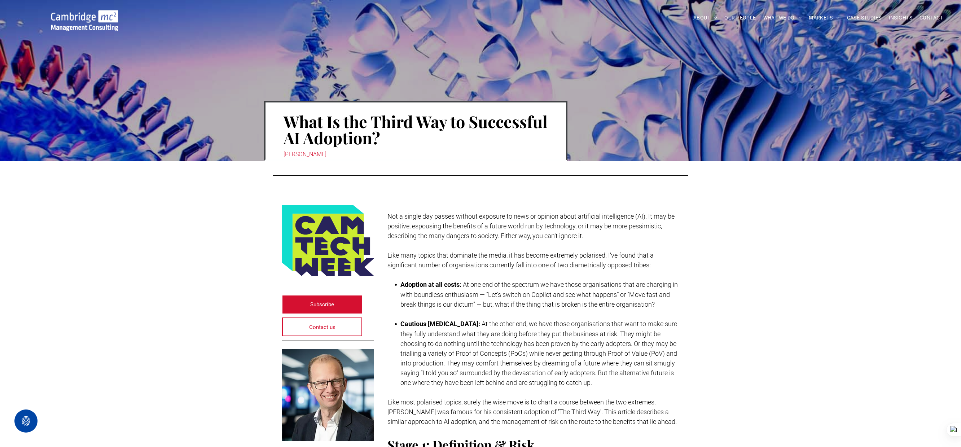  What do you see at coordinates (521, 260) in the screenshot?
I see `span: Like many topics that dominate the media, it has become extremely polarised. I’ve found that a si...` at bounding box center [521, 260].